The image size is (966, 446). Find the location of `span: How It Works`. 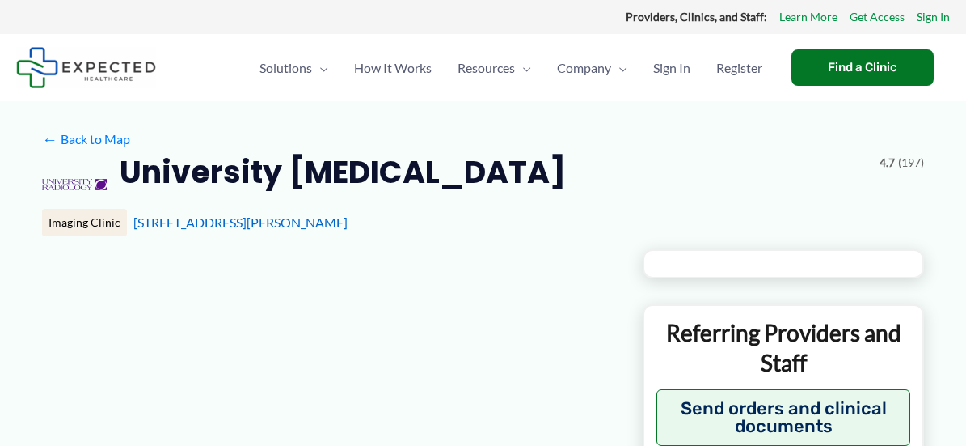

span: How It Works is located at coordinates (393, 68).